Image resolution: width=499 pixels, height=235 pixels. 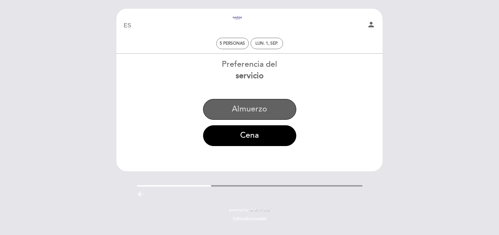 What do you see at coordinates (249, 219) in the screenshot?
I see `a: Política de privacidad` at bounding box center [249, 219].